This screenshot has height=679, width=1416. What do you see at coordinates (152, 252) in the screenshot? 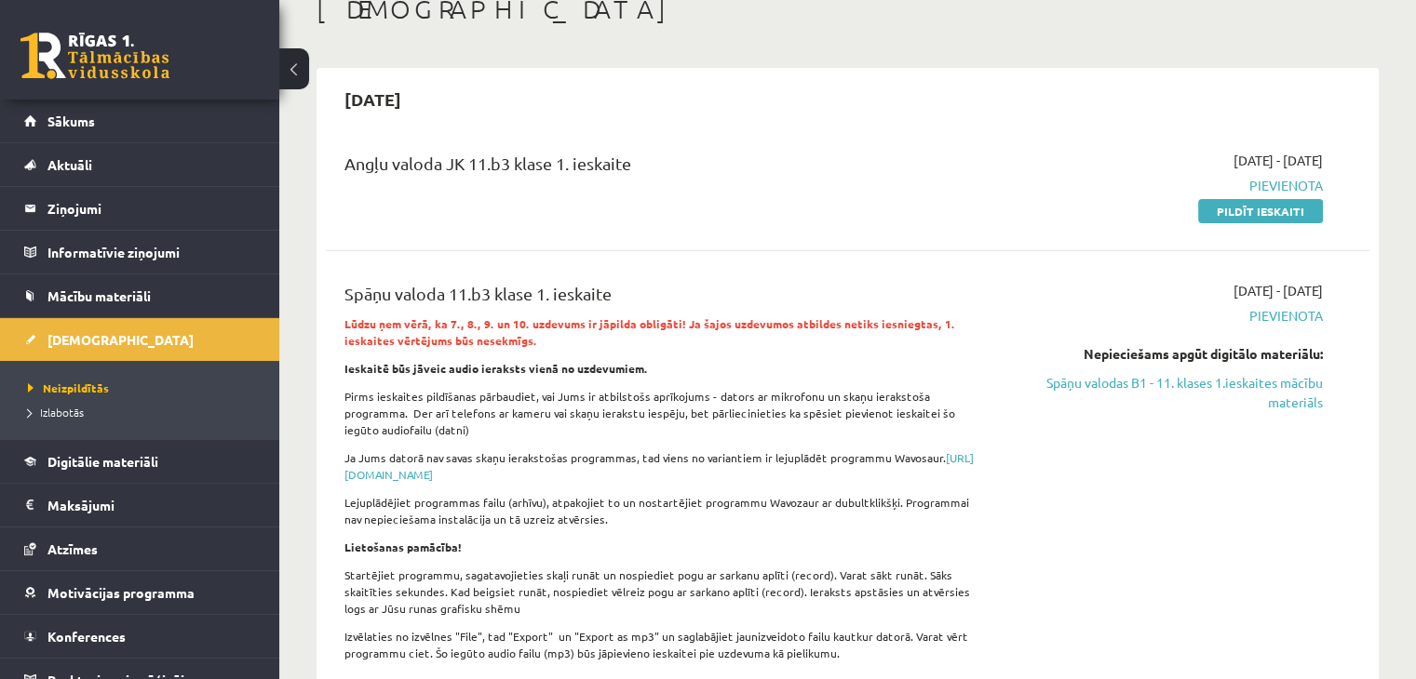
I see `legend: Informatīvie ziņojumi` at bounding box center [152, 252].